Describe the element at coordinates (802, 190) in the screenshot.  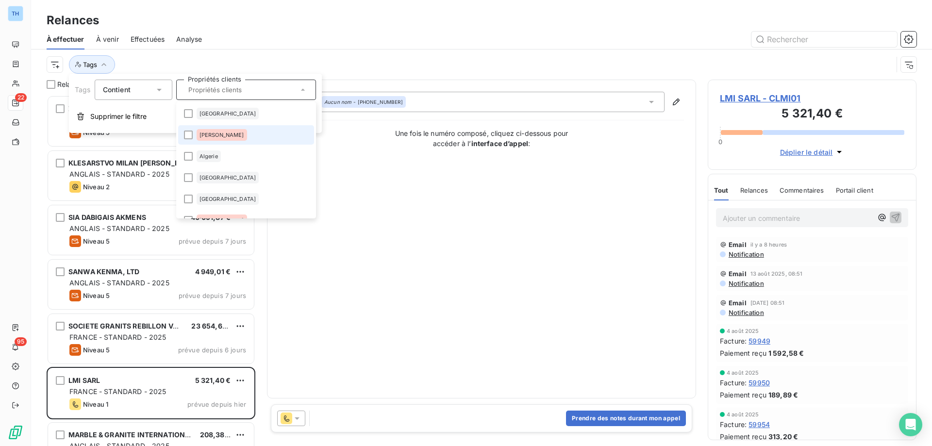
I see `span: Commentaires` at that location.